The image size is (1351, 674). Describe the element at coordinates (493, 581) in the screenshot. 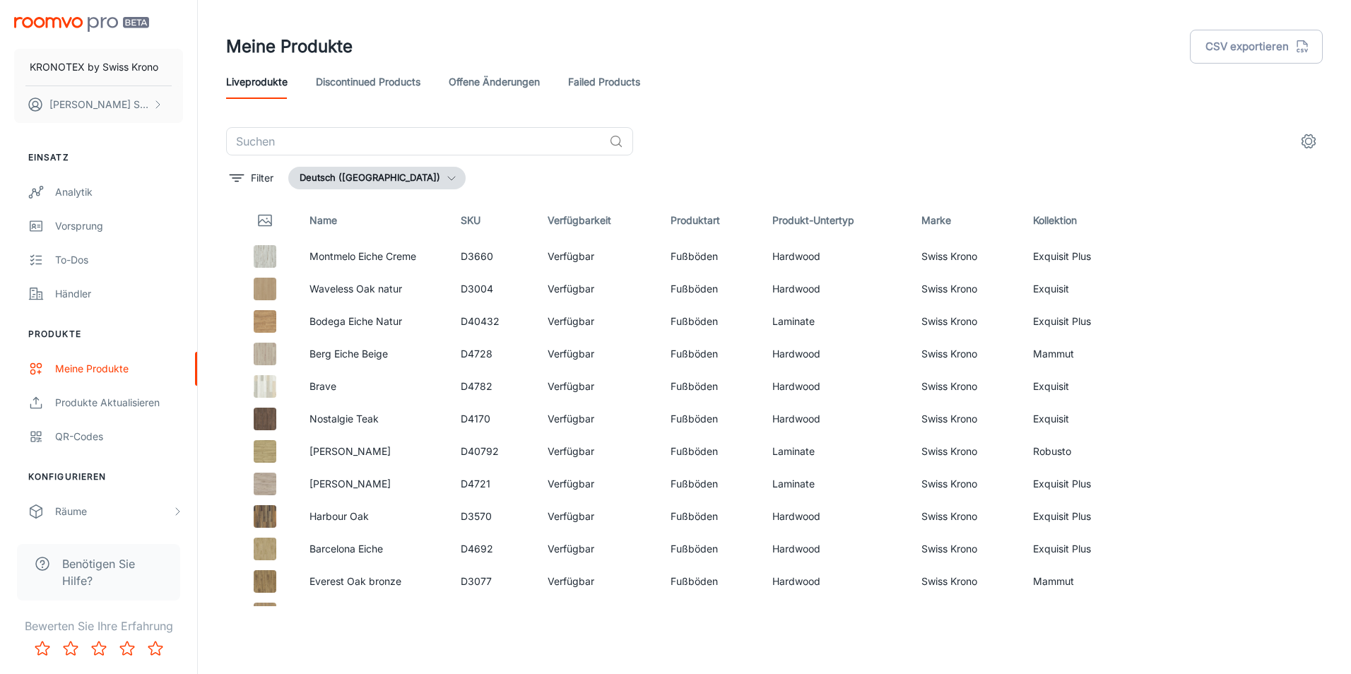

I see `td: D3077` at that location.